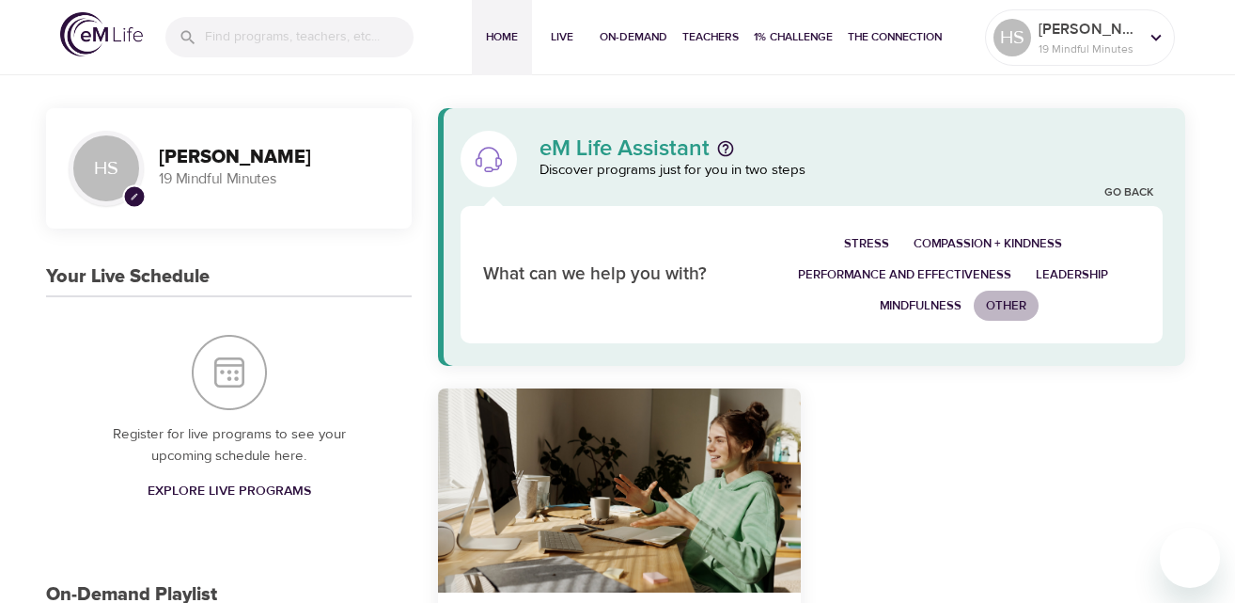 The image size is (1235, 603). I want to click on span: Home, so click(502, 37).